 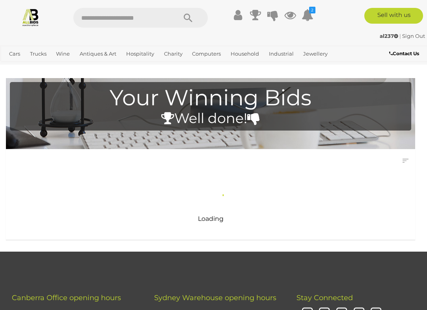 What do you see at coordinates (388, 36) in the screenshot?
I see `strong: al237` at bounding box center [388, 36].